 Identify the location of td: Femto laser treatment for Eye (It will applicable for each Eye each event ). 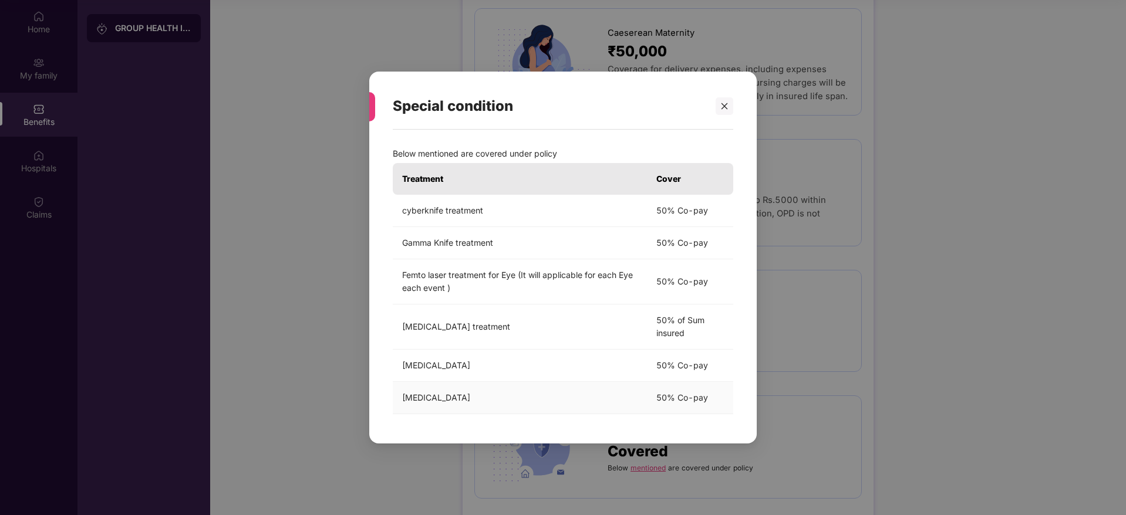
(519, 282).